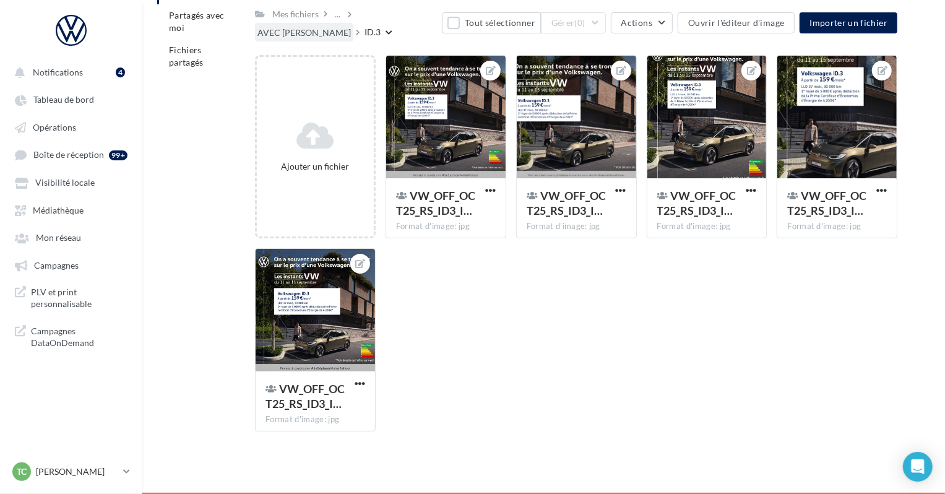  Describe the element at coordinates (71, 154) in the screenshot. I see `a: Boîte de réception 99+` at that location.